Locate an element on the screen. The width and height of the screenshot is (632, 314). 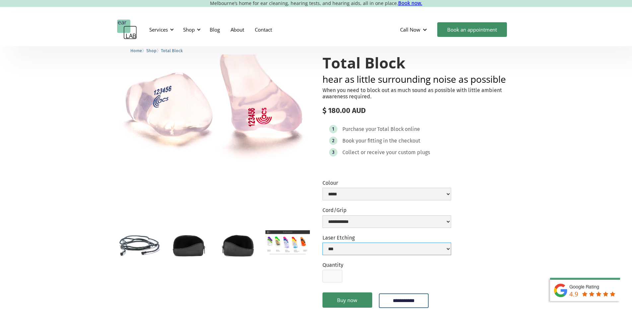
a: home is located at coordinates (127, 30).